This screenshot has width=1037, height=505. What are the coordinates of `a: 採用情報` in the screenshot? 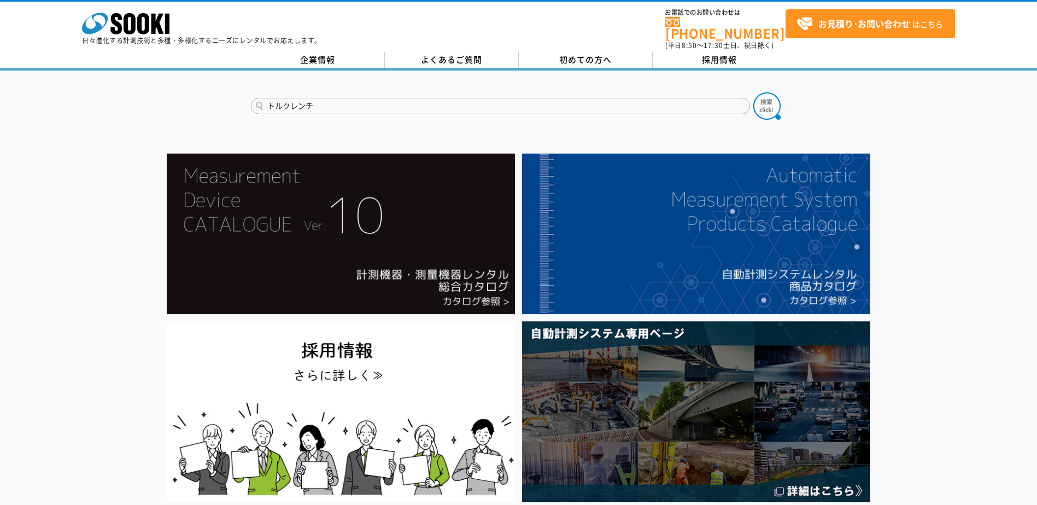 It's located at (719, 60).